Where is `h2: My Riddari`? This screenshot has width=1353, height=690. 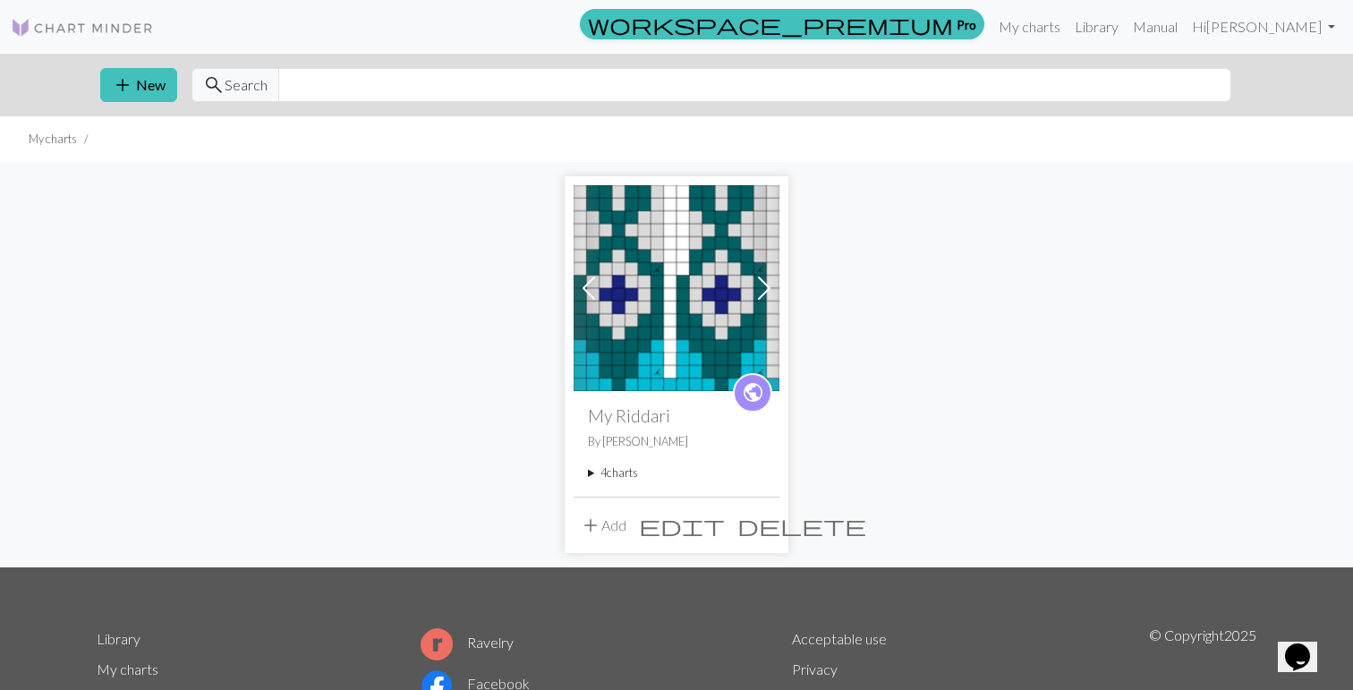
h2: My Riddari is located at coordinates (676, 415).